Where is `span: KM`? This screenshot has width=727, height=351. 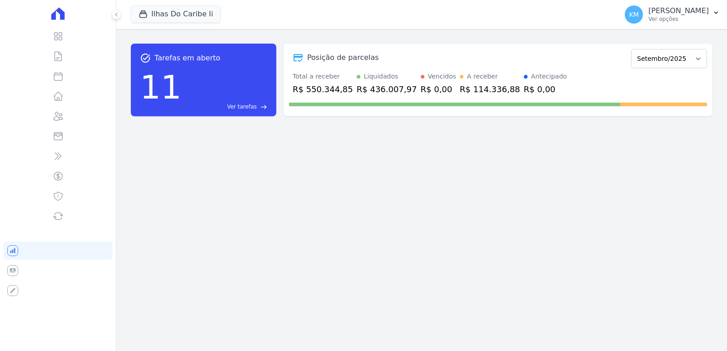
span: KM is located at coordinates (634, 15).